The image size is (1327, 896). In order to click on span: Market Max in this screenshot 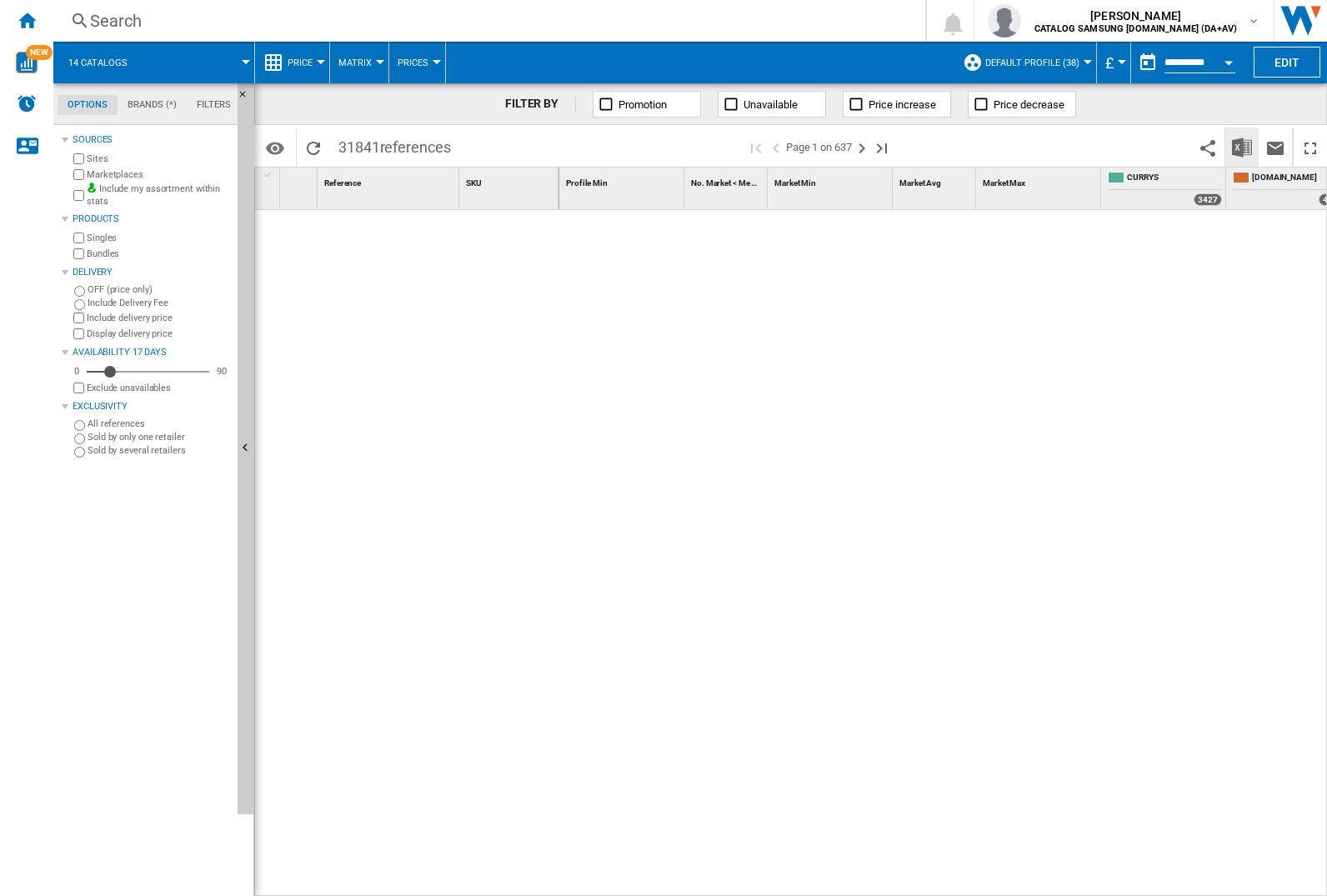, I will do `click(1004, 183)`.